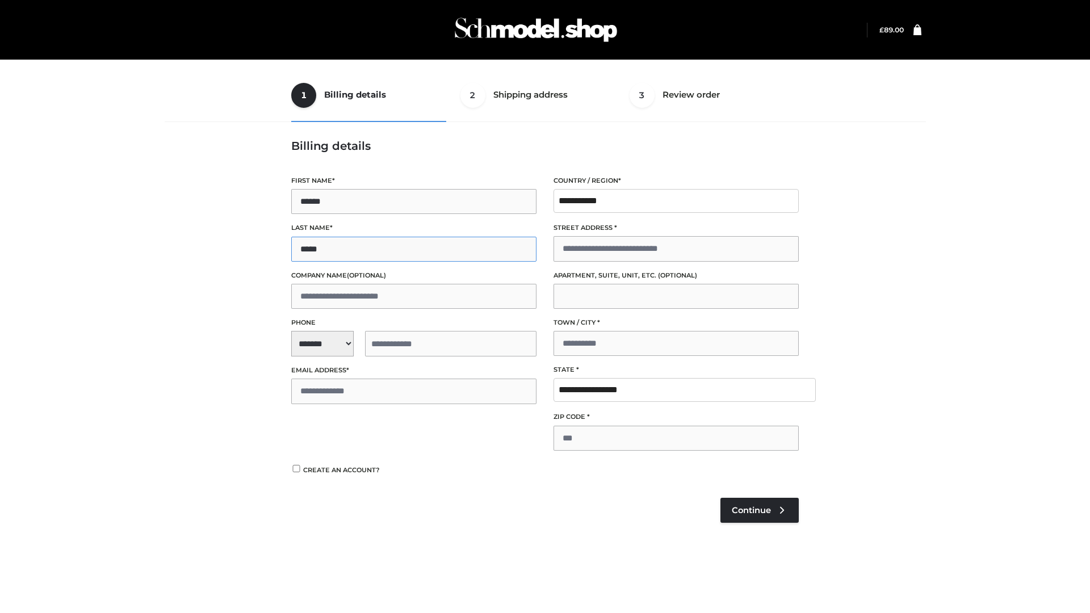 The image size is (1090, 613). I want to click on label: First name, so click(414, 180).